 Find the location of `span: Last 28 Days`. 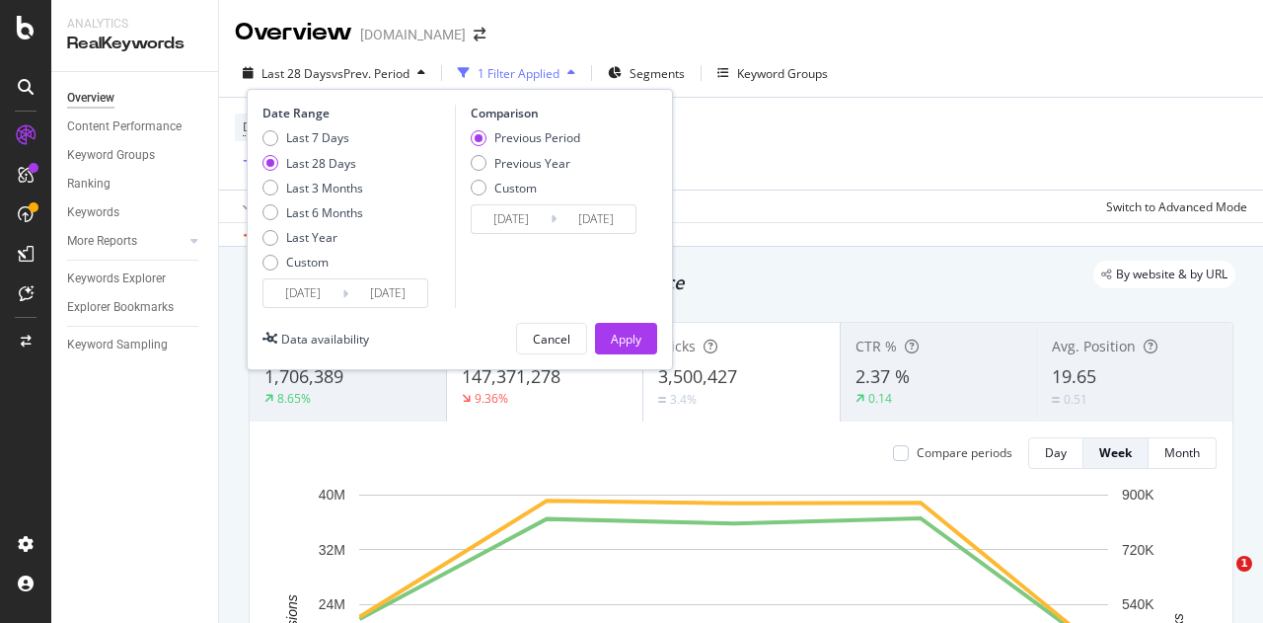

span: Last 28 Days is located at coordinates (296, 73).